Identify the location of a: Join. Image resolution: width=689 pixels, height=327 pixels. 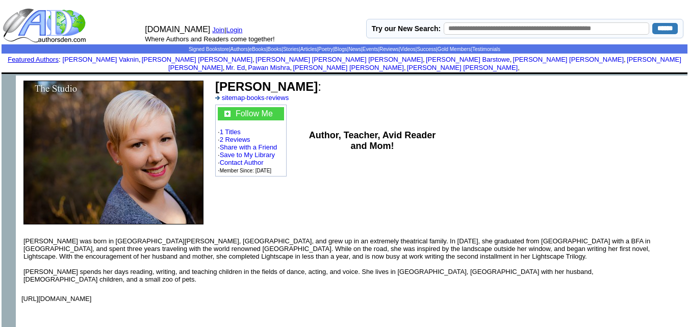
(218, 30).